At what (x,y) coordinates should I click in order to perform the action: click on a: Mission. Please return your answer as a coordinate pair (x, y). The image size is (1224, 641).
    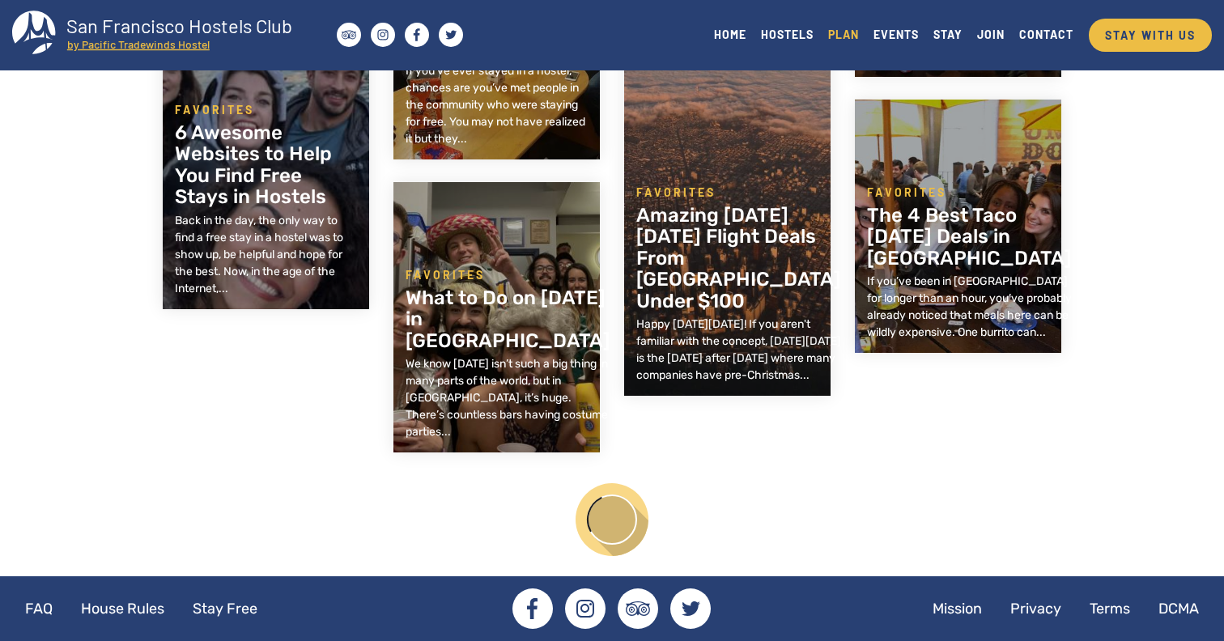
    Looking at the image, I should click on (957, 609).